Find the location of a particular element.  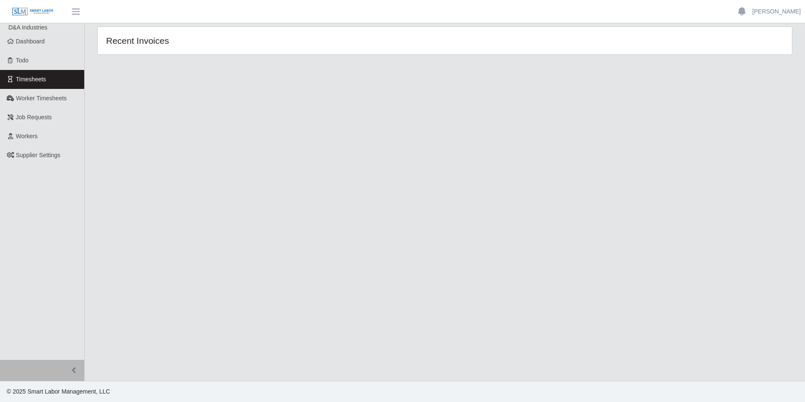

span: Supplier Settings is located at coordinates (38, 155).